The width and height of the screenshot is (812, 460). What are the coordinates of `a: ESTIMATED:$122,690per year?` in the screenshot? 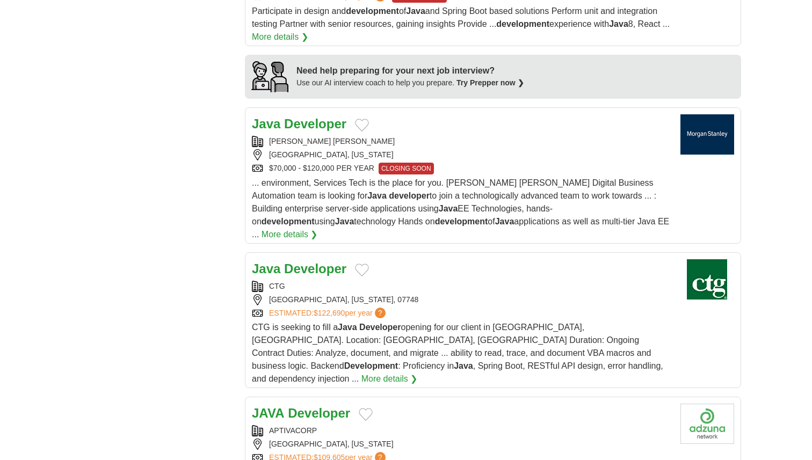 It's located at (328, 313).